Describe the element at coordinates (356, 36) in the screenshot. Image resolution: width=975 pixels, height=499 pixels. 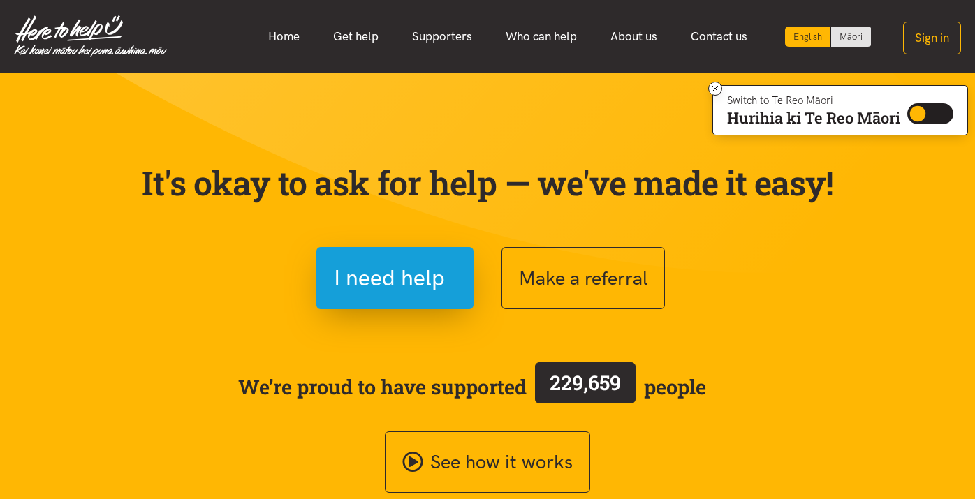
I see `a: Get help` at that location.